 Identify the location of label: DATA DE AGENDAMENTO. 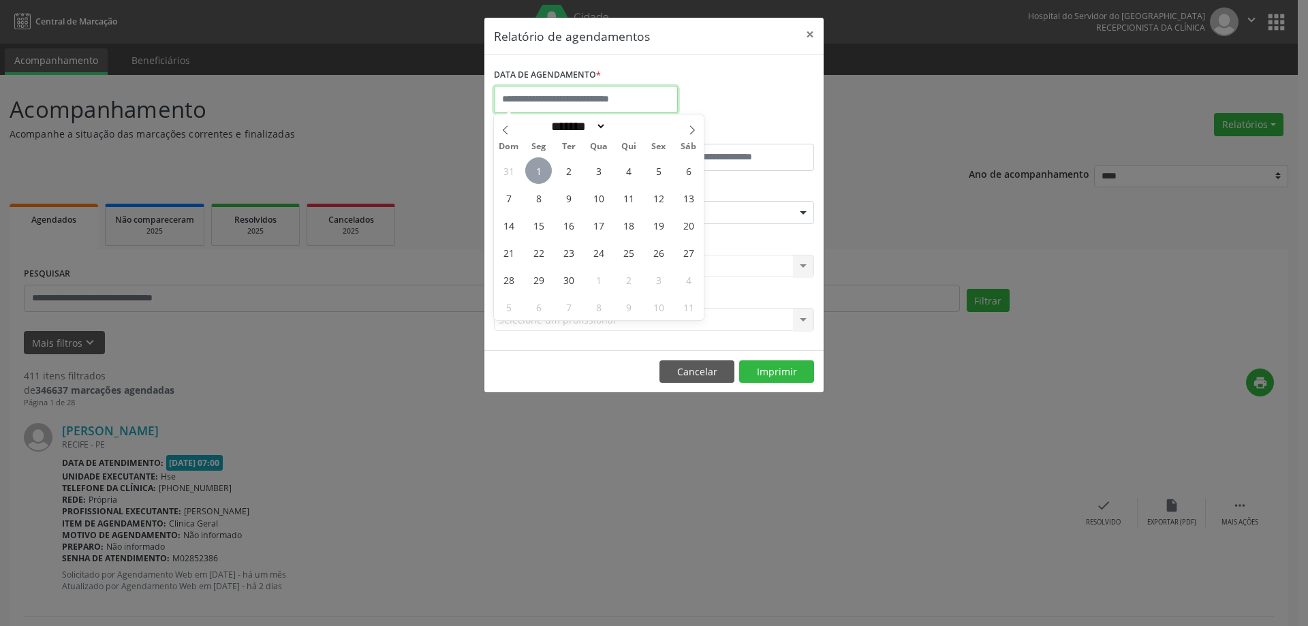
(547, 75).